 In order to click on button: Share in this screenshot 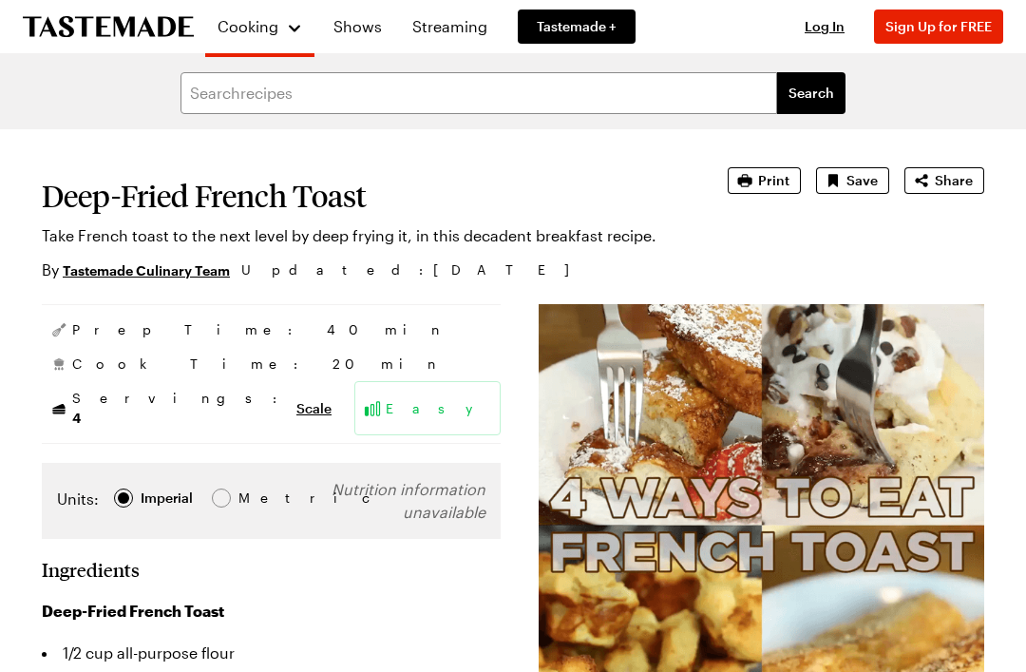, I will do `click(944, 180)`.